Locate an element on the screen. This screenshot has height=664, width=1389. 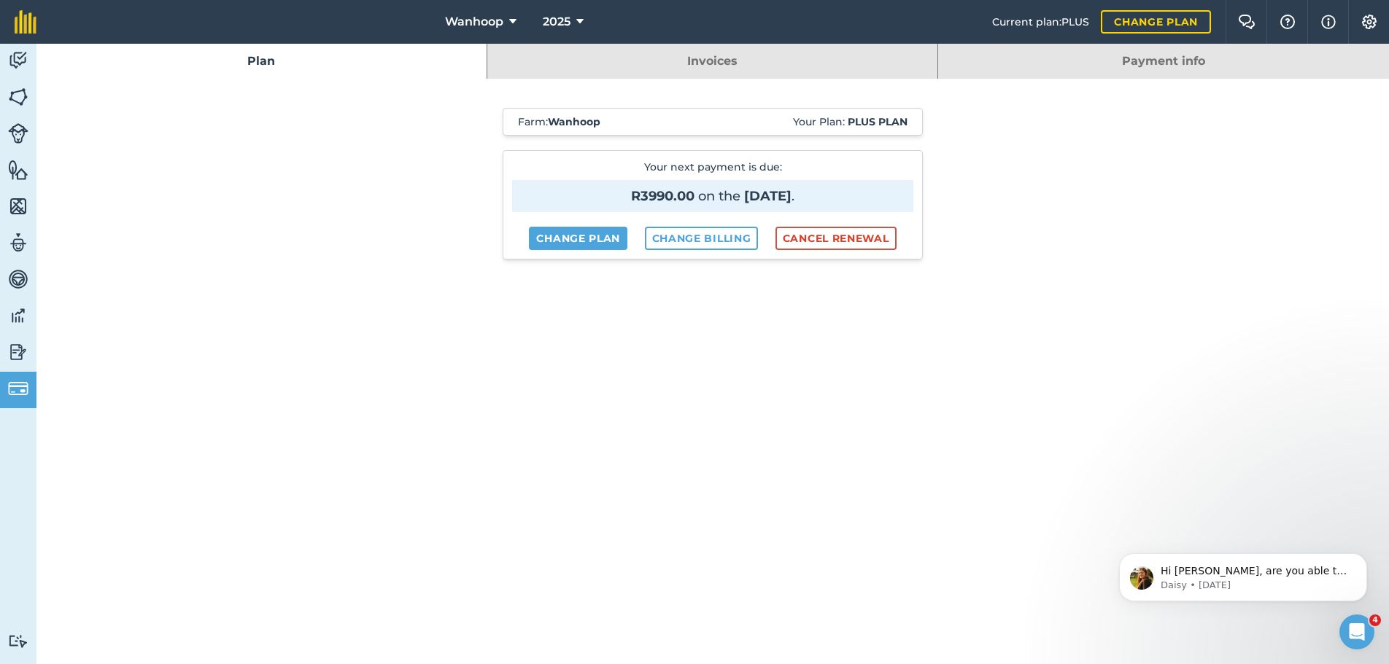
span: Current plan : PLUS is located at coordinates (1040, 22).